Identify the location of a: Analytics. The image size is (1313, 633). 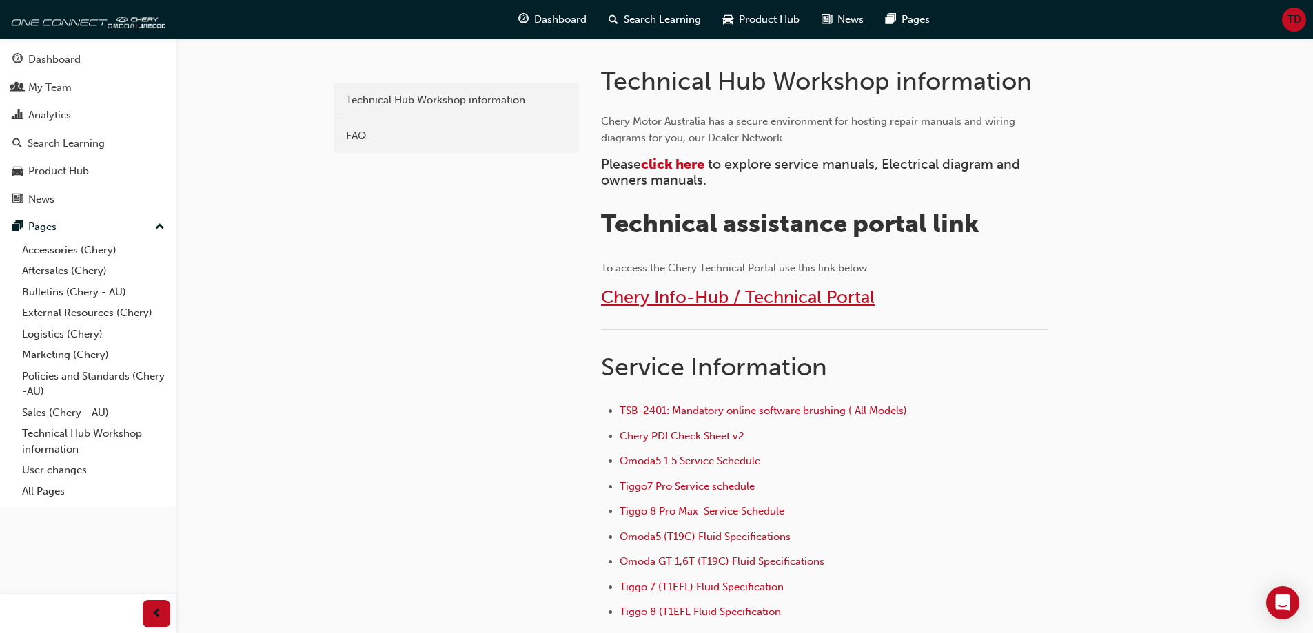
(88, 115).